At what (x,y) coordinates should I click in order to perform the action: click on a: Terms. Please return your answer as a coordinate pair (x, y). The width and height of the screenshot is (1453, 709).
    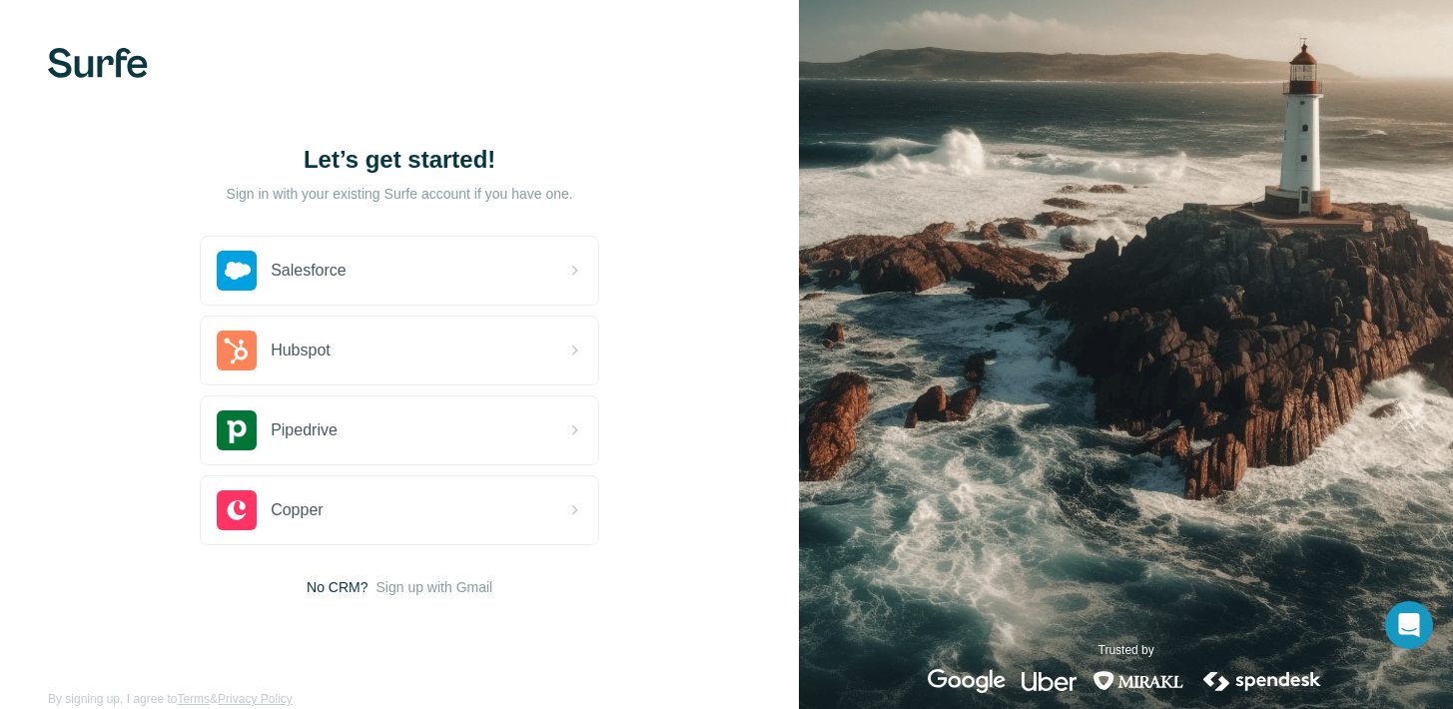
    Looking at the image, I should click on (193, 699).